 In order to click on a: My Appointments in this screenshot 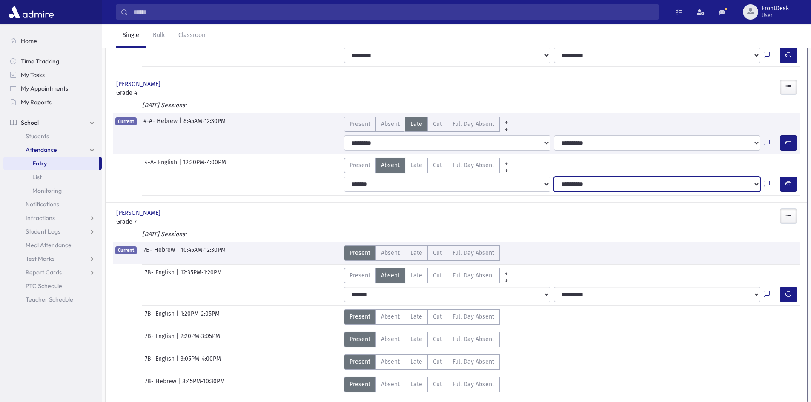, I will do `click(52, 89)`.